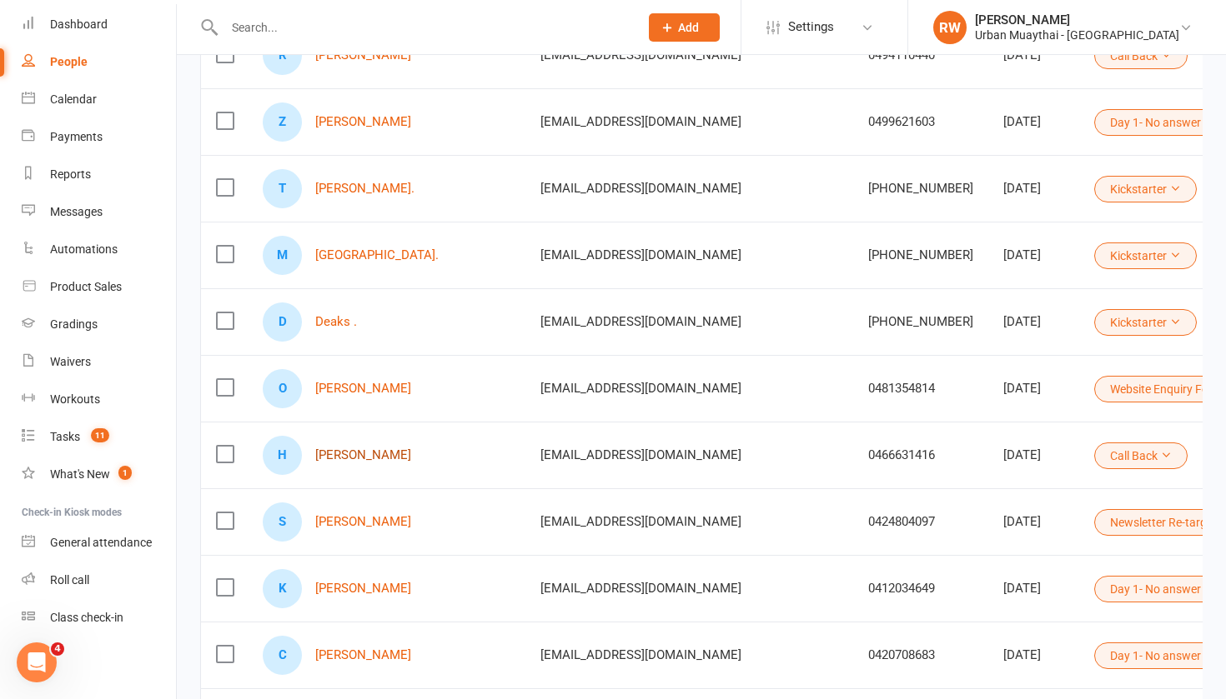 The image size is (1226, 699). Describe the element at coordinates (125, 473) in the screenshot. I see `span: 1` at that location.